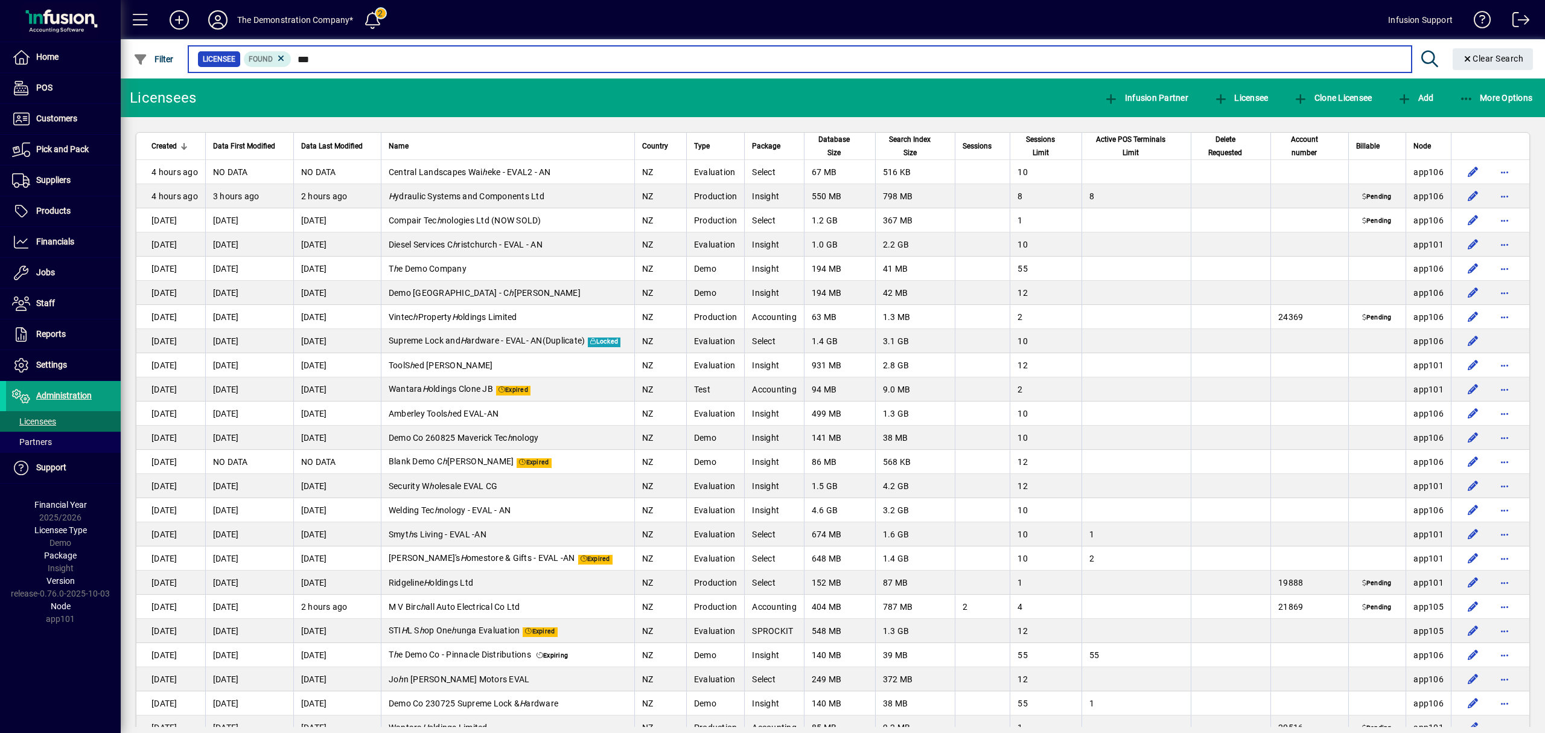  Describe the element at coordinates (427, 269) in the screenshot. I see `span: T e Demo Company` at that location.